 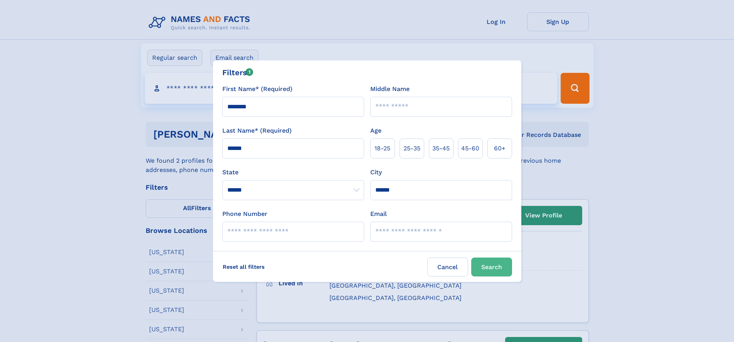 I want to click on label: Phone Number, so click(x=245, y=214).